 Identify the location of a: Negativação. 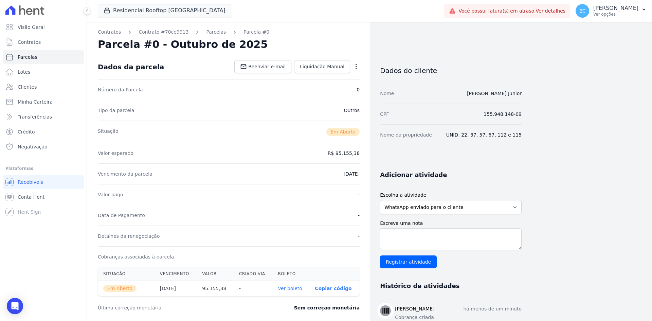
(43, 147).